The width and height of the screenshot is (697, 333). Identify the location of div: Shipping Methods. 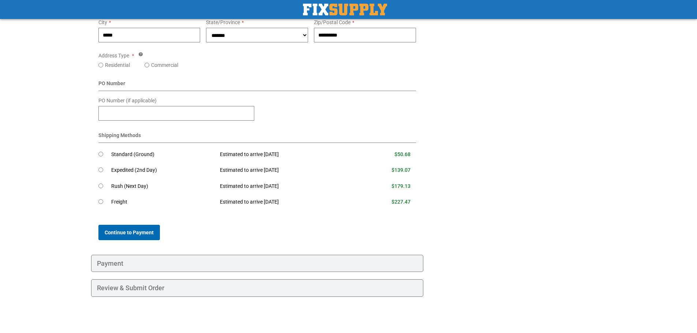
(257, 137).